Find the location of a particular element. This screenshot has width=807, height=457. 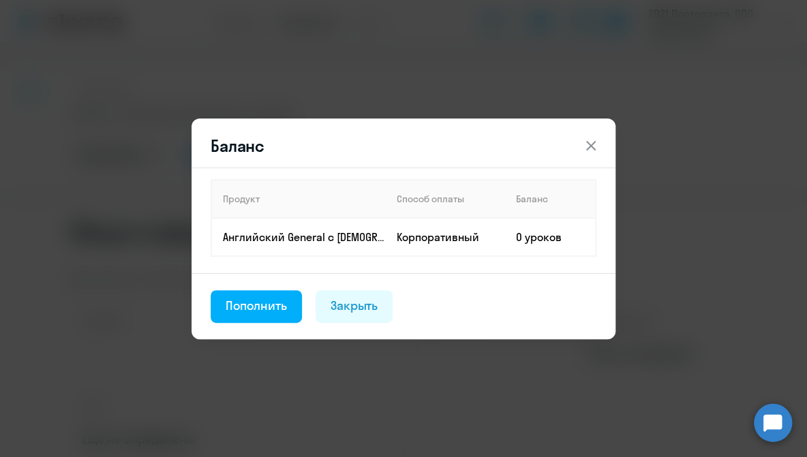

td: 0 уроков is located at coordinates (550, 237).